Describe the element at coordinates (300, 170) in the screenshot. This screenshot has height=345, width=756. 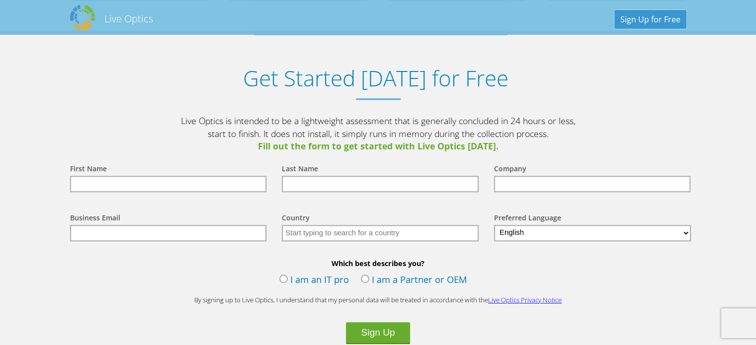
I see `label: Last Name` at that location.